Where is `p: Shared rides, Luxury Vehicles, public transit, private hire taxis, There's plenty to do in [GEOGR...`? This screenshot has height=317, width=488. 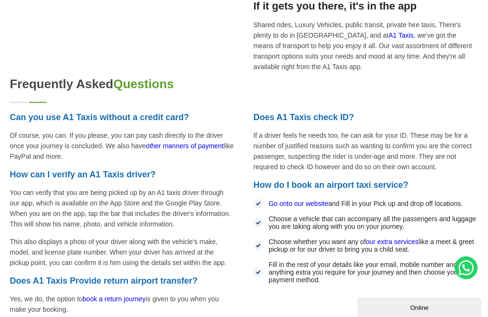
p: Shared rides, Luxury Vehicles, public transit, private hire taxis, There's plenty to do in [GEOGR... is located at coordinates (366, 46).